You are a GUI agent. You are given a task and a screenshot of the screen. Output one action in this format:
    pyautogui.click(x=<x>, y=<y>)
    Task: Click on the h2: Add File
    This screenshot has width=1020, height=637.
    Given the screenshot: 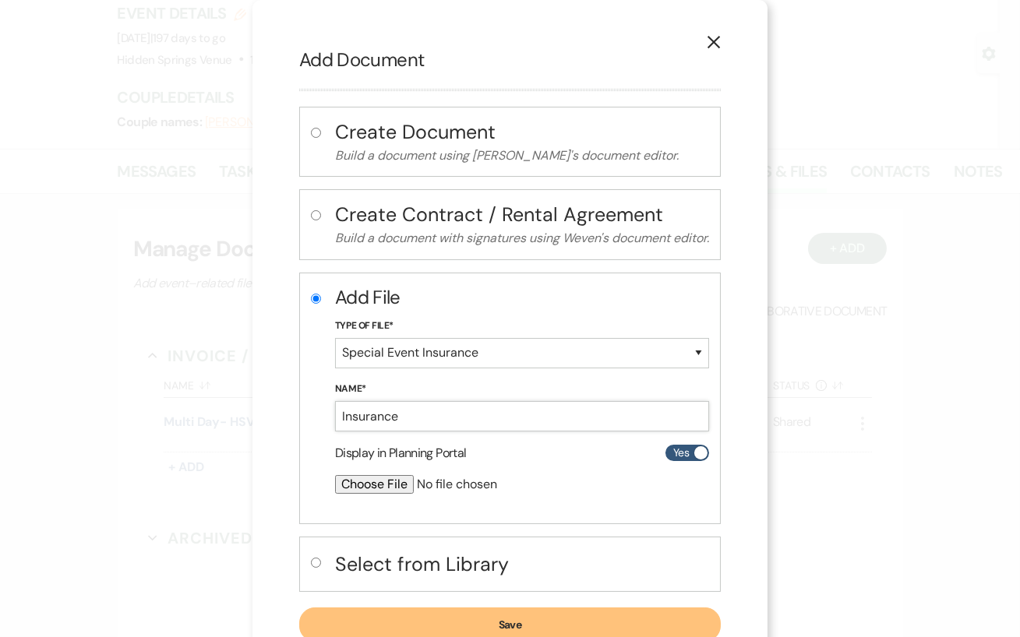 What is the action you would take?
    pyautogui.click(x=522, y=298)
    